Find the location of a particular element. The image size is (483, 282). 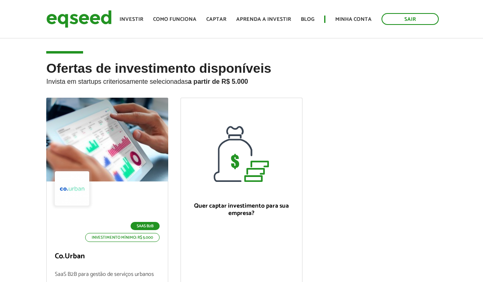

strong: a partir de R$ 5.000 is located at coordinates (218, 81).